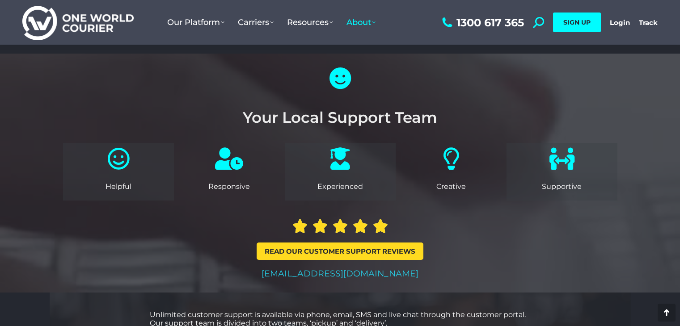 The image size is (680, 326). What do you see at coordinates (451, 187) in the screenshot?
I see `p: Creative` at bounding box center [451, 187].